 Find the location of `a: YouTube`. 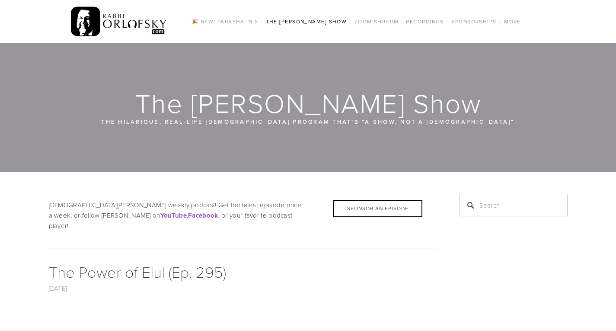

a: YouTube is located at coordinates (173, 215).